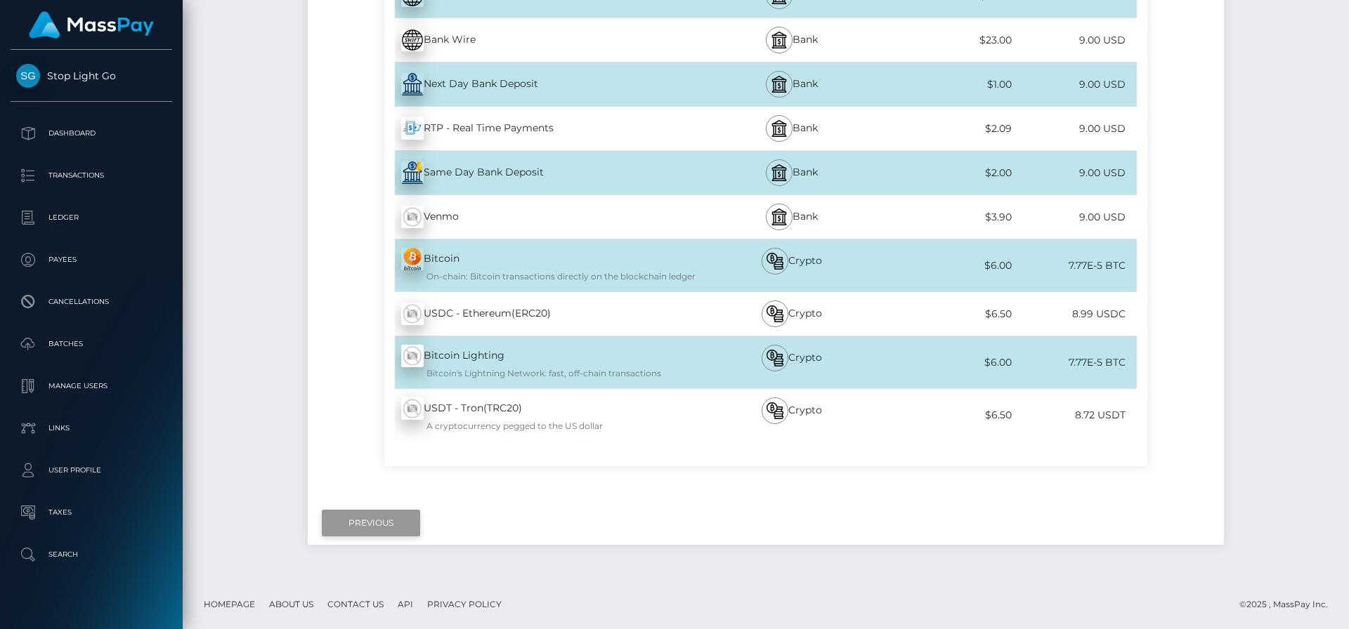 The image size is (1349, 629). I want to click on div: Same Day Bank Deposit, so click(541, 173).